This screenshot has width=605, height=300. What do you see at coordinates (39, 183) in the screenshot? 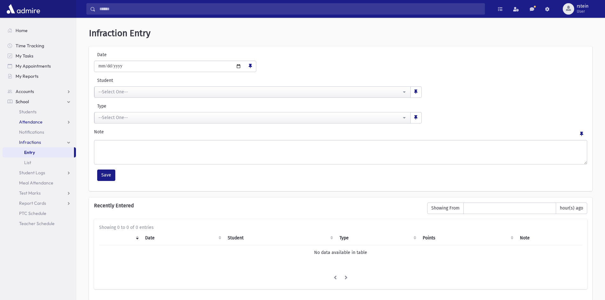
I see `a: Meal Attendance` at bounding box center [39, 183].